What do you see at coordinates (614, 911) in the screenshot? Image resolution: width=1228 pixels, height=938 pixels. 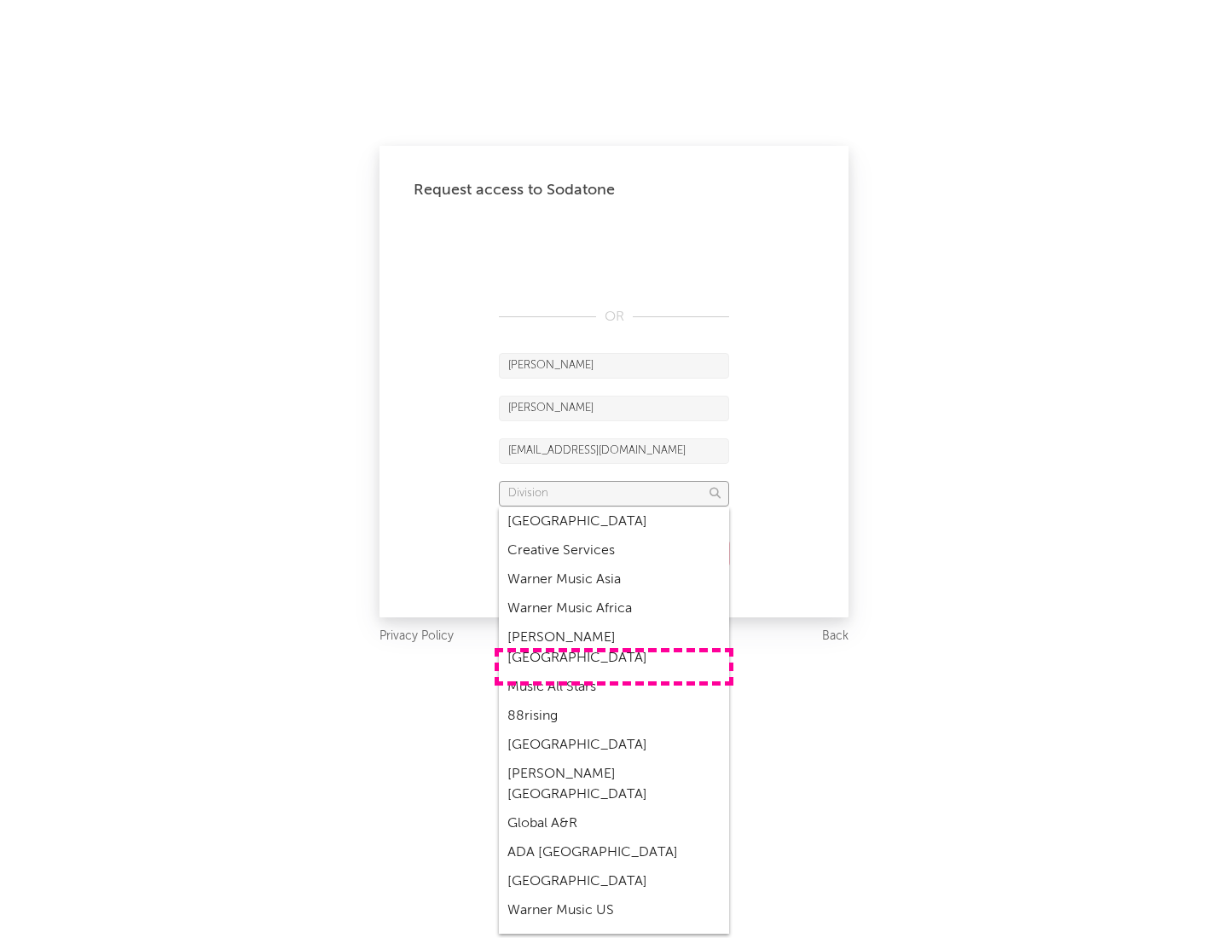 I see `div: Warner Music US` at bounding box center [614, 911].